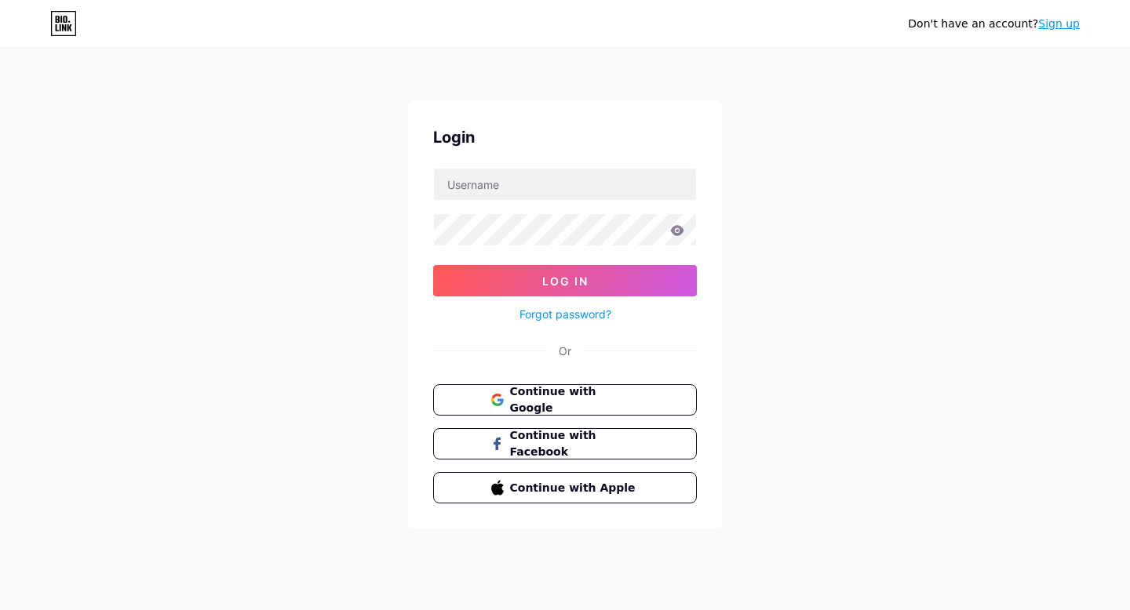 This screenshot has height=610, width=1130. What do you see at coordinates (565, 314) in the screenshot?
I see `a: Forgot password?` at bounding box center [565, 314].